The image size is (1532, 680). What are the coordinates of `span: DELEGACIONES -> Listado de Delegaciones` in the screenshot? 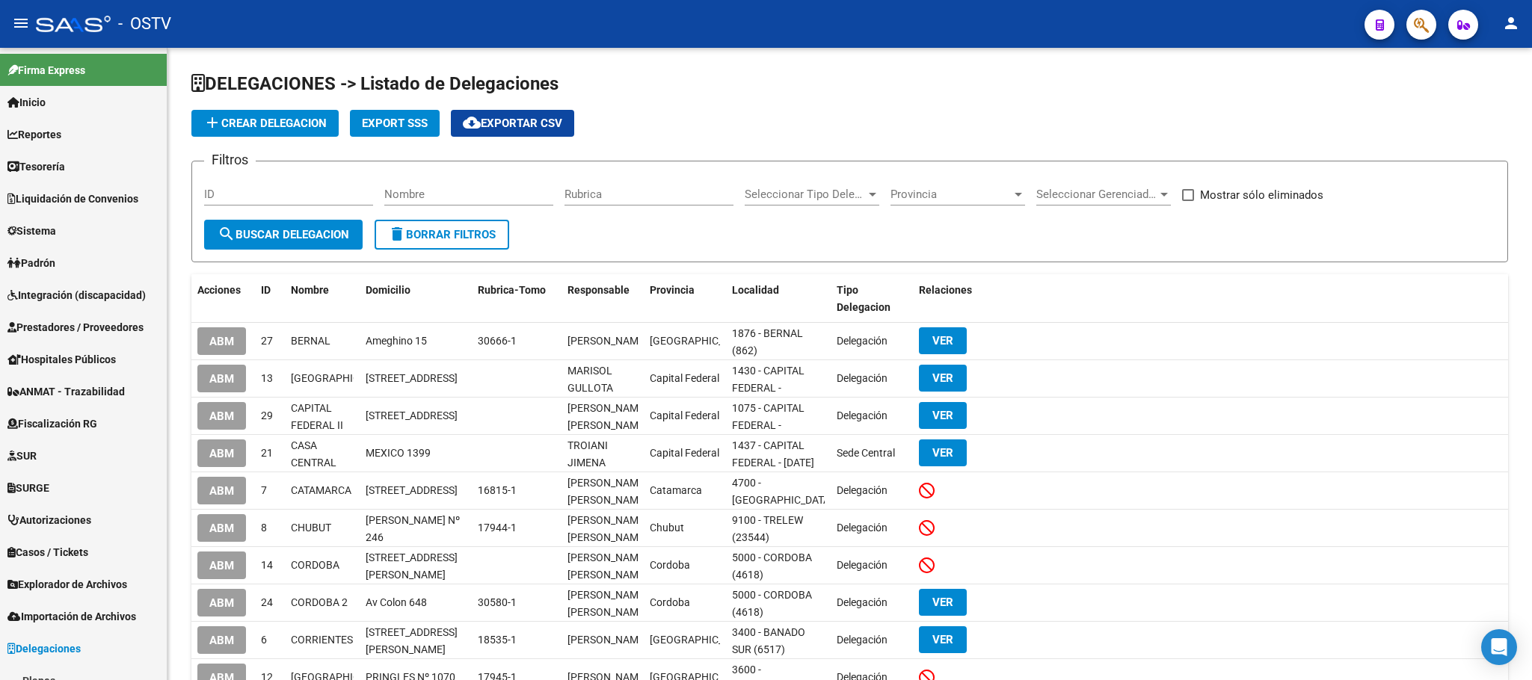 It's located at (375, 84).